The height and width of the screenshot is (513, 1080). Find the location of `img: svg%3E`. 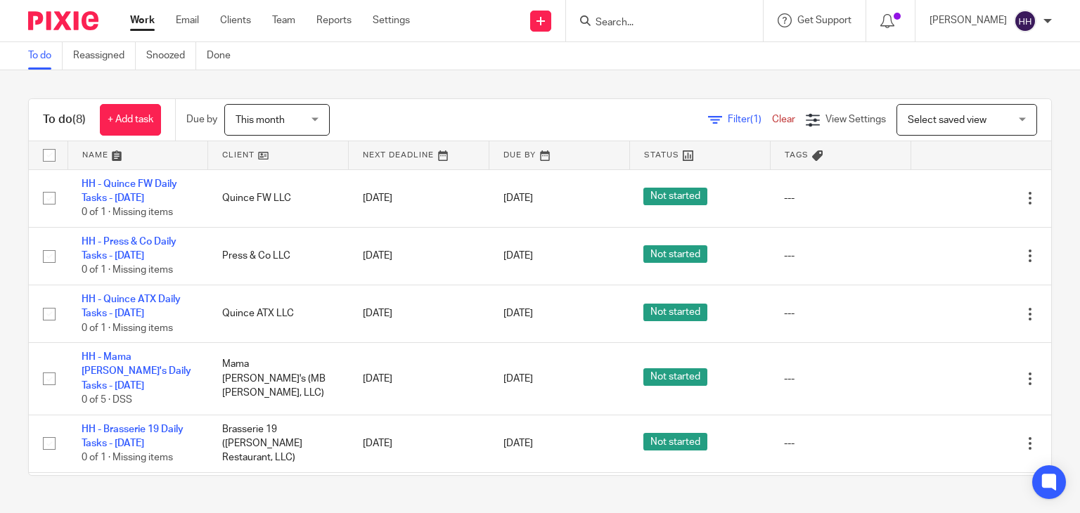

img: svg%3E is located at coordinates (1025, 21).